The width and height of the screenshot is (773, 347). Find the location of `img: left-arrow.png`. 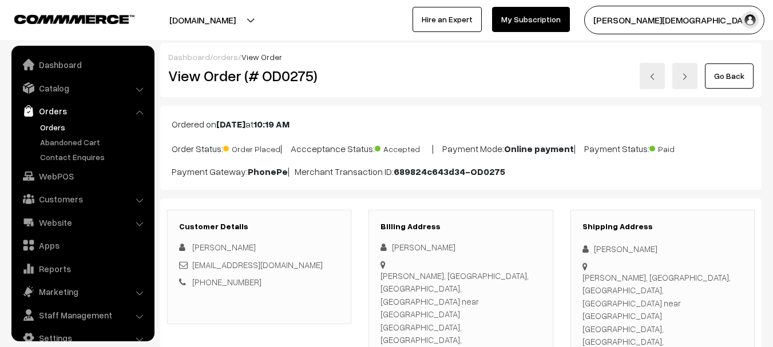

img: left-arrow.png is located at coordinates (652, 77).